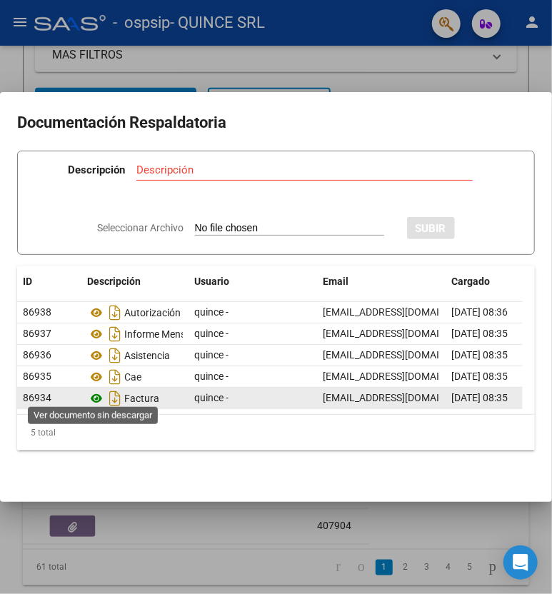 This screenshot has height=594, width=552. What do you see at coordinates (470, 281) in the screenshot?
I see `span: Cargado` at bounding box center [470, 281].